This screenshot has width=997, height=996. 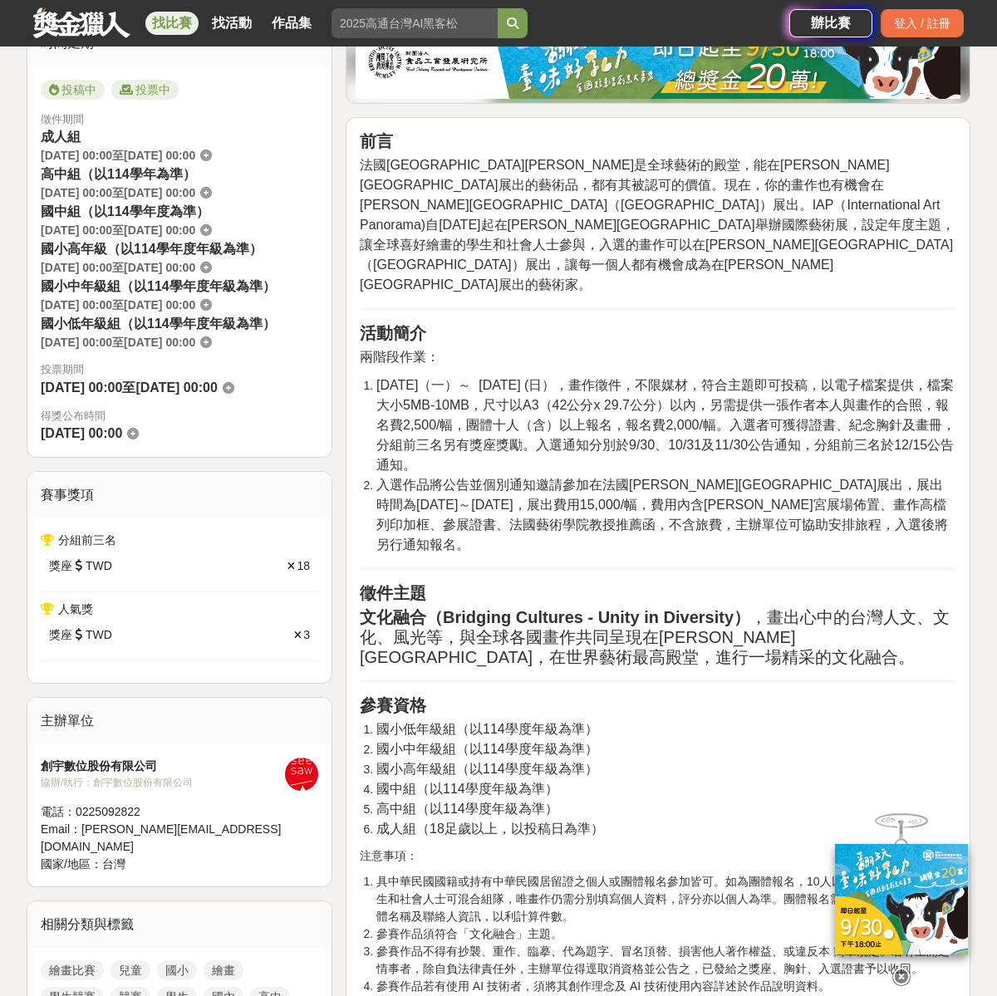 What do you see at coordinates (393, 333) in the screenshot?
I see `strong: 活動簡介` at bounding box center [393, 333].